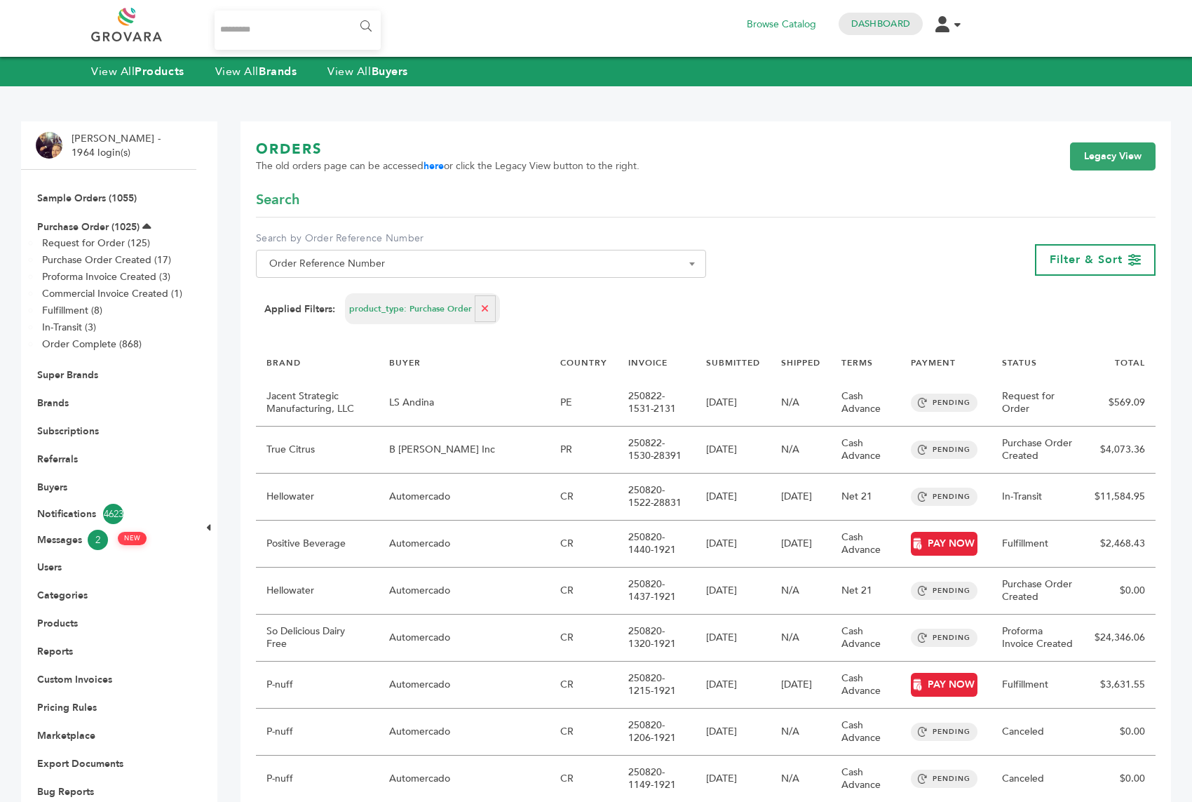  I want to click on a: View AllProducts, so click(137, 72).